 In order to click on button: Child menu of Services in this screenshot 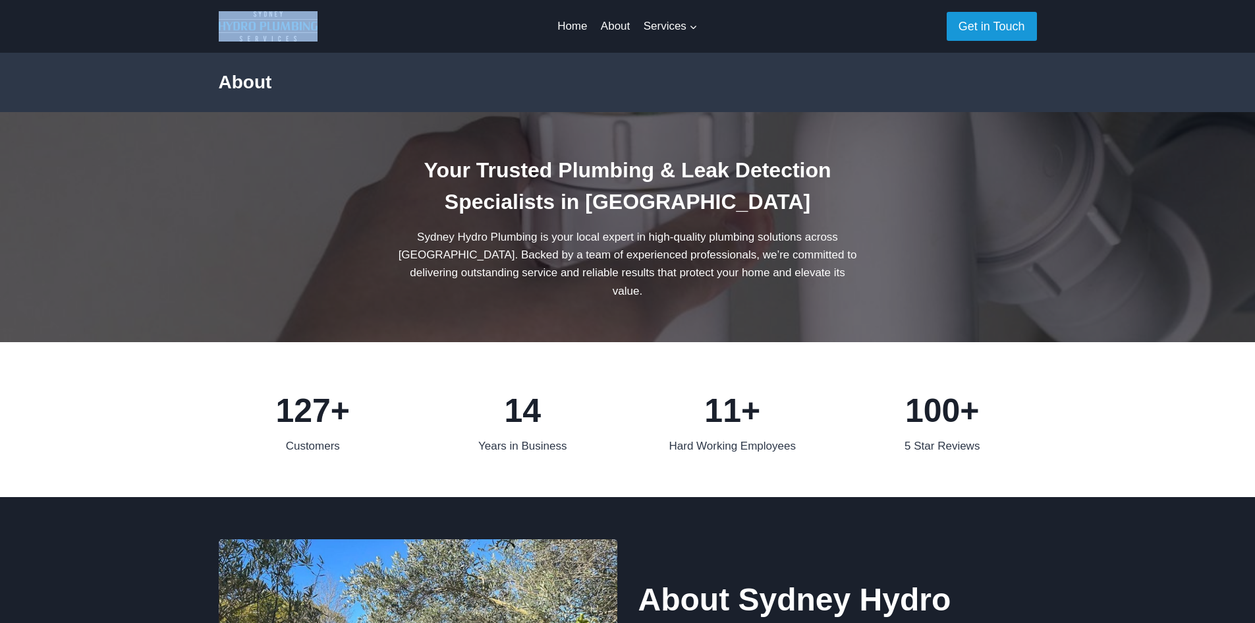, I will do `click(670, 26)`.